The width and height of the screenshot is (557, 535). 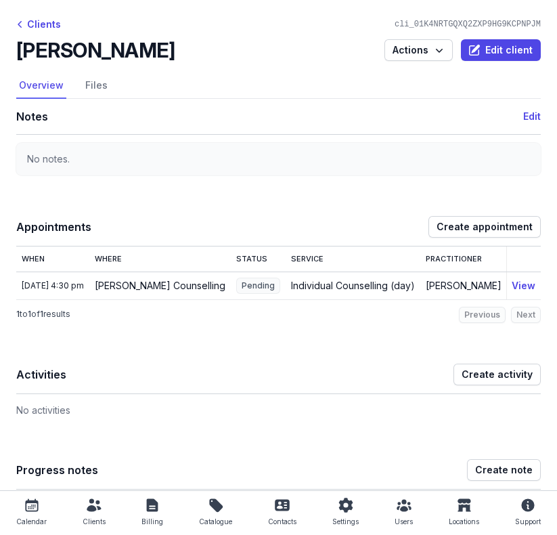 What do you see at coordinates (278, 406) in the screenshot?
I see `div: No activities` at bounding box center [278, 406].